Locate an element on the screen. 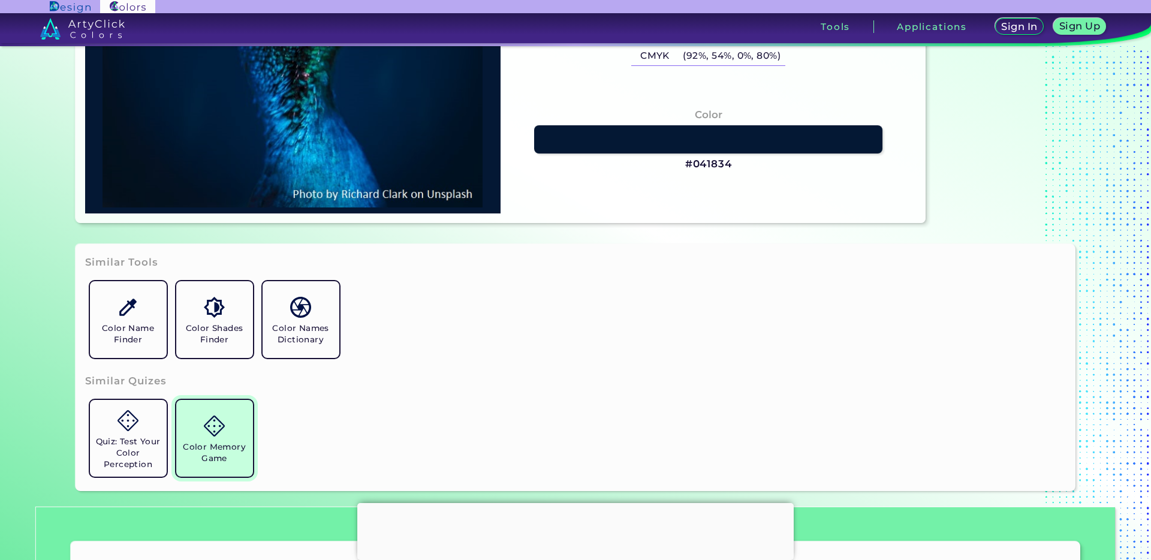 The height and width of the screenshot is (560, 1151). h5: CMYK is located at coordinates (655, 56).